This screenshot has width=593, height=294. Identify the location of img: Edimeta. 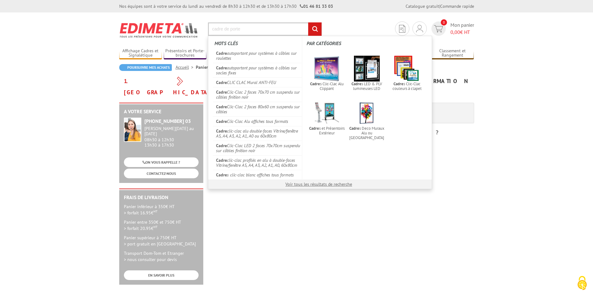
(159, 30).